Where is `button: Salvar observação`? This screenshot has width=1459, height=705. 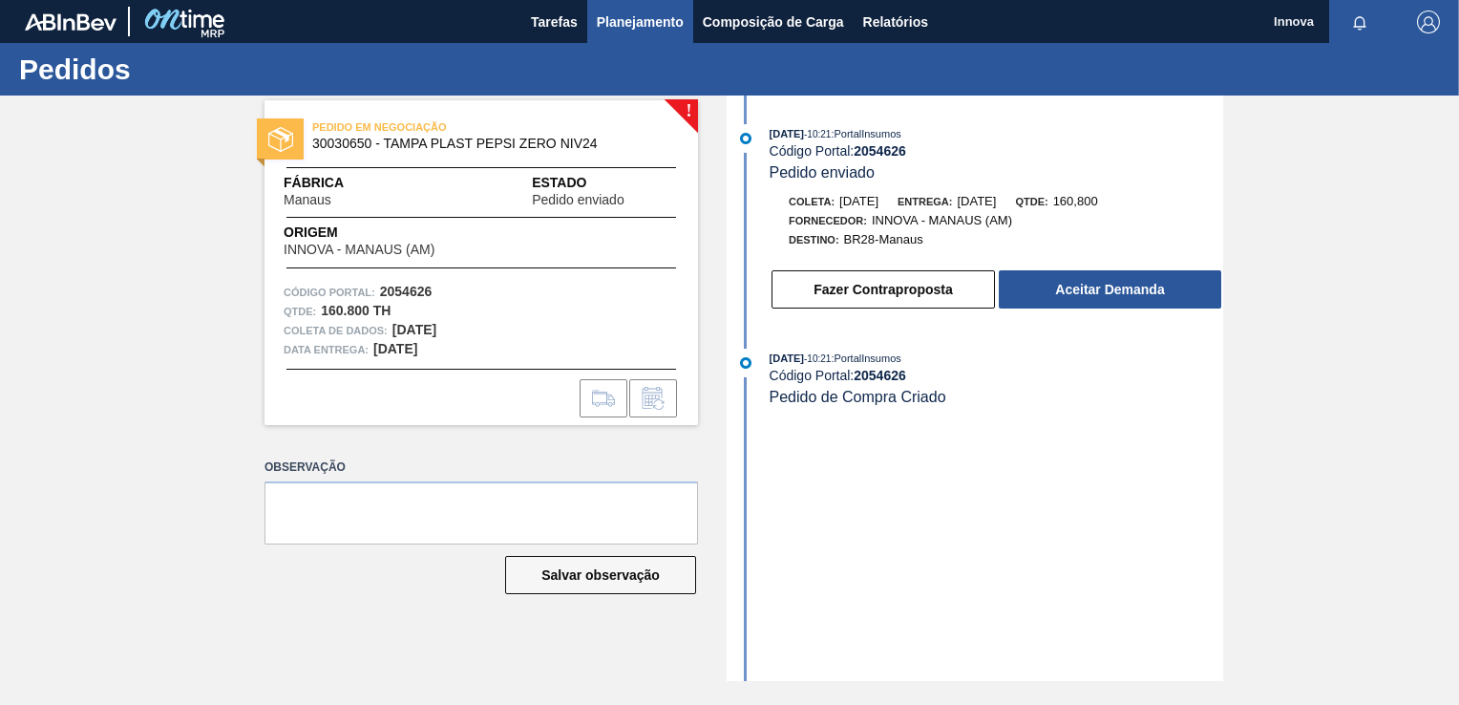 button: Salvar observação is located at coordinates (601, 575).